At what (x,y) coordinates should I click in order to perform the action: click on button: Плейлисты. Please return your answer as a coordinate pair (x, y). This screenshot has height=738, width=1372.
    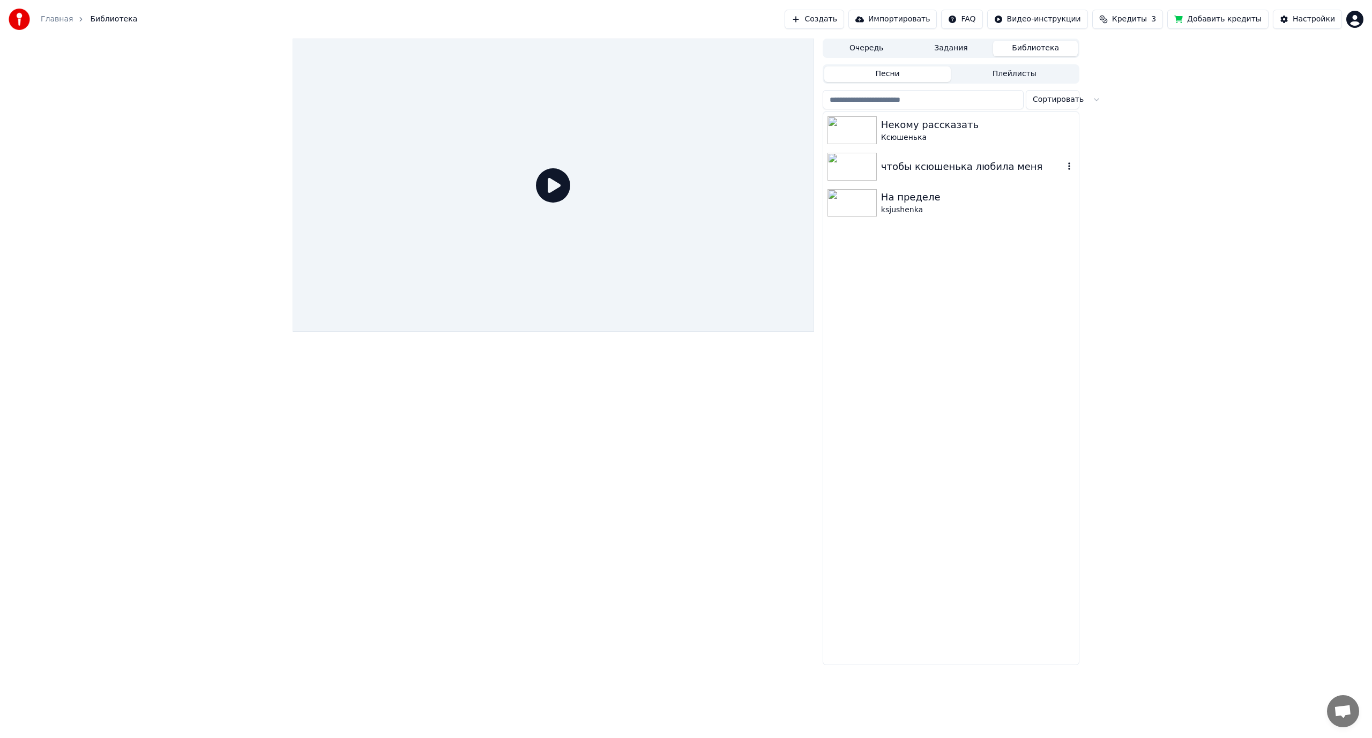
    Looking at the image, I should click on (1014, 74).